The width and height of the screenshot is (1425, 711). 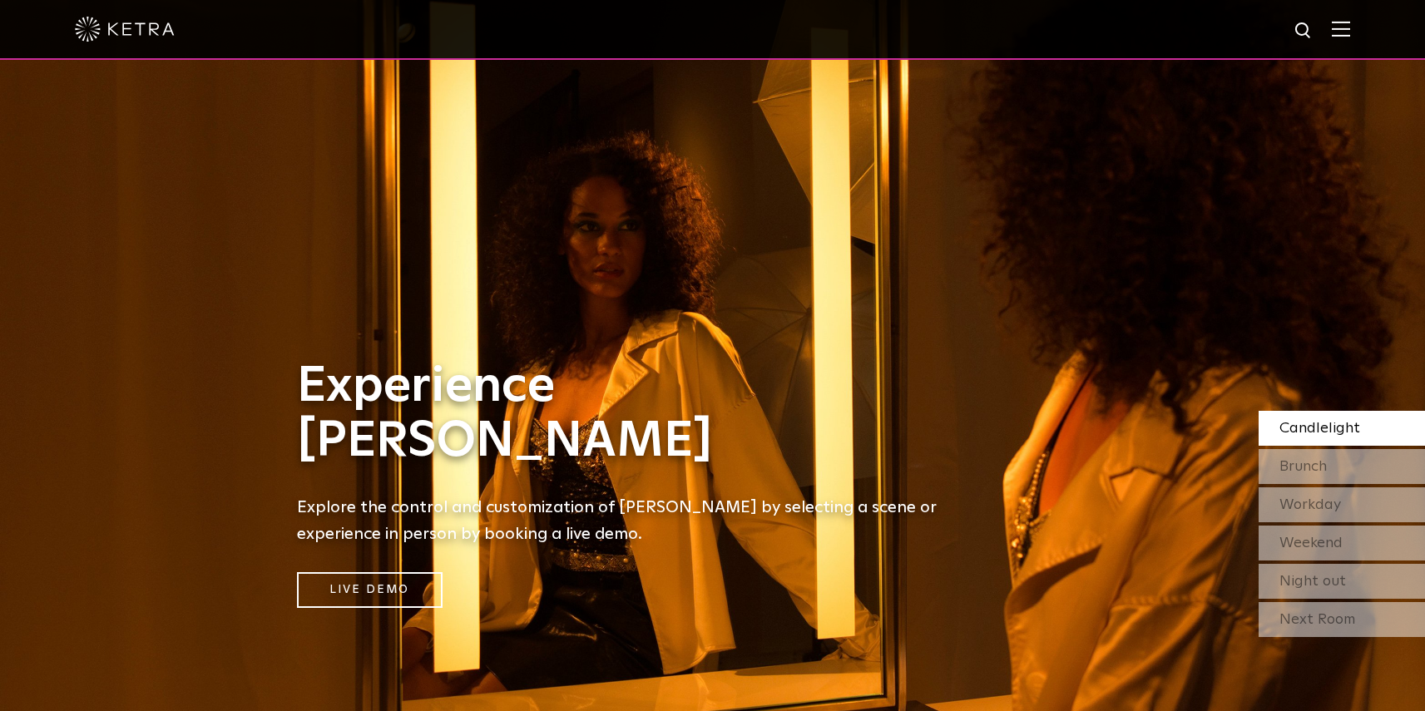 What do you see at coordinates (1303, 31) in the screenshot?
I see `img: search icon` at bounding box center [1303, 31].